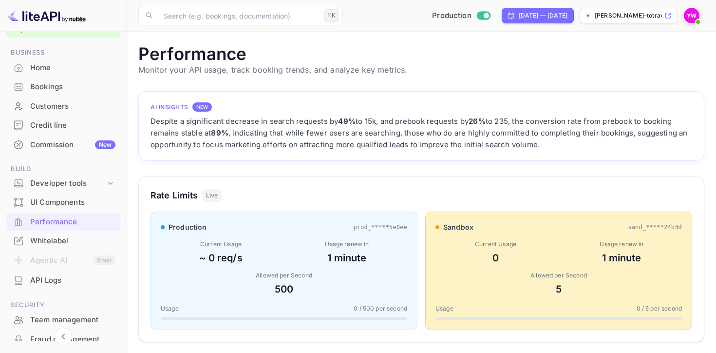  Describe the element at coordinates (220, 132) in the screenshot. I see `strong: 89%` at that location.